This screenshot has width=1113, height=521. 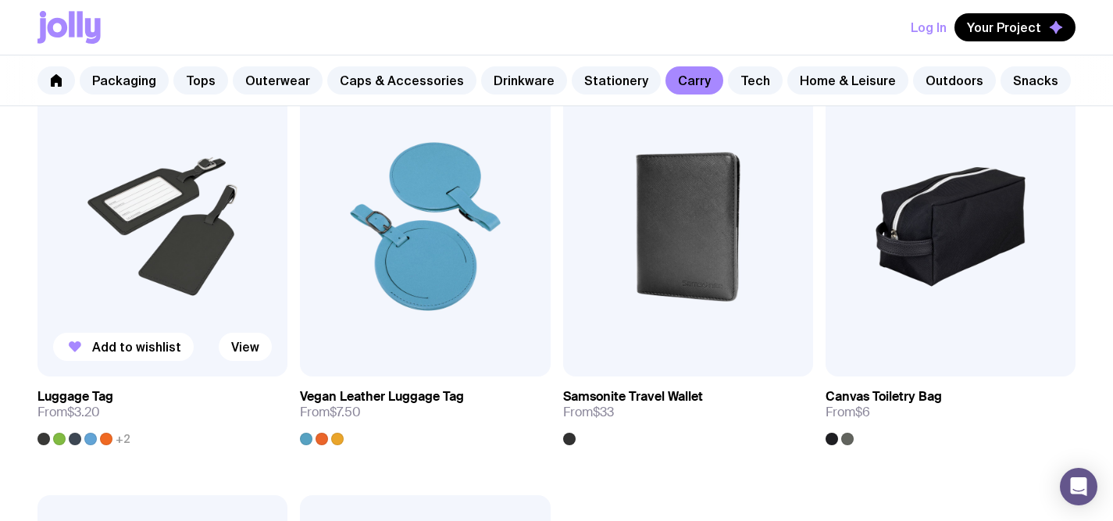 I want to click on a: Stationery, so click(x=616, y=80).